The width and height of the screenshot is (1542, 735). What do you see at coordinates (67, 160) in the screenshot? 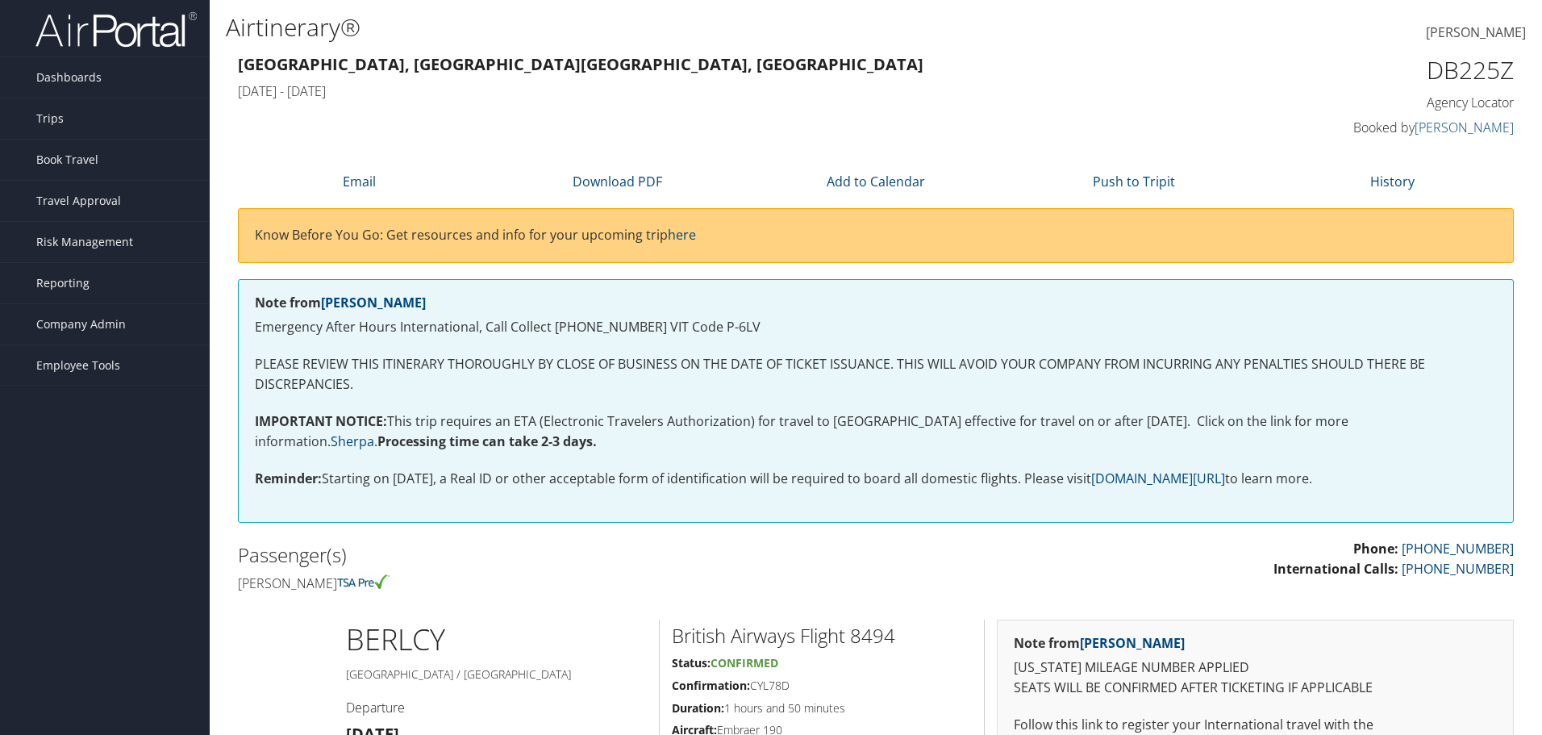
I see `span: Book Travel` at bounding box center [67, 160].